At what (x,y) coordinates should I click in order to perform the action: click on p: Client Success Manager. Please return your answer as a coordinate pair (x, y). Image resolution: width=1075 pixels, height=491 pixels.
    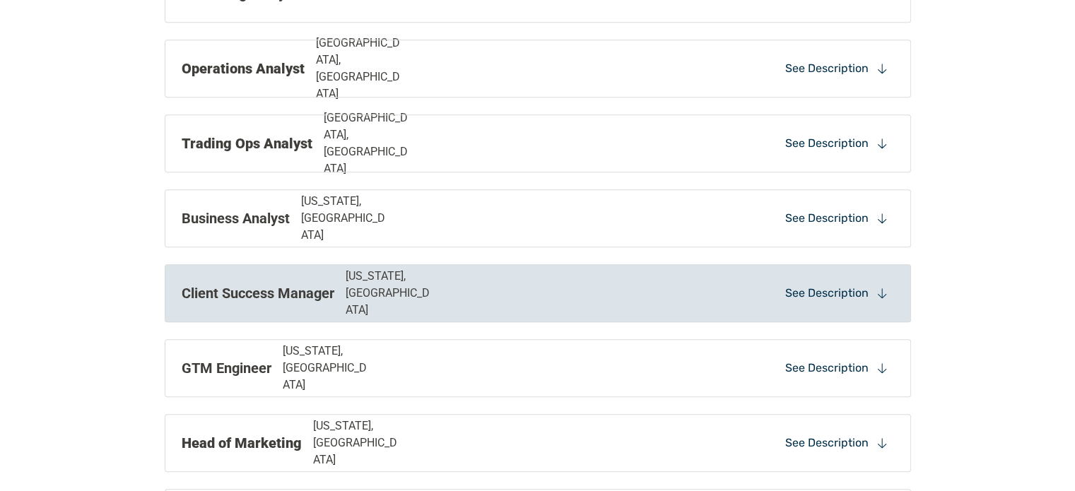
    Looking at the image, I should click on (258, 293).